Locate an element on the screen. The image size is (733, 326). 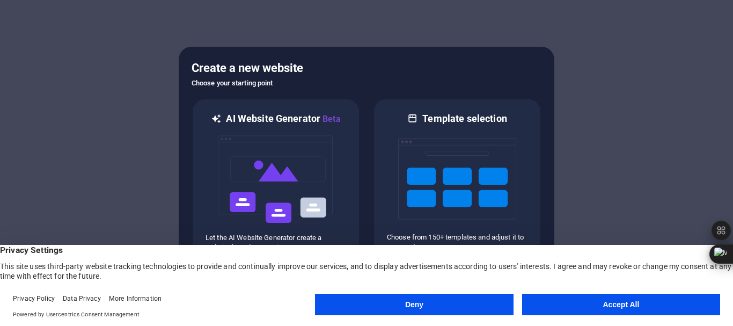
img: ai is located at coordinates (276, 179).